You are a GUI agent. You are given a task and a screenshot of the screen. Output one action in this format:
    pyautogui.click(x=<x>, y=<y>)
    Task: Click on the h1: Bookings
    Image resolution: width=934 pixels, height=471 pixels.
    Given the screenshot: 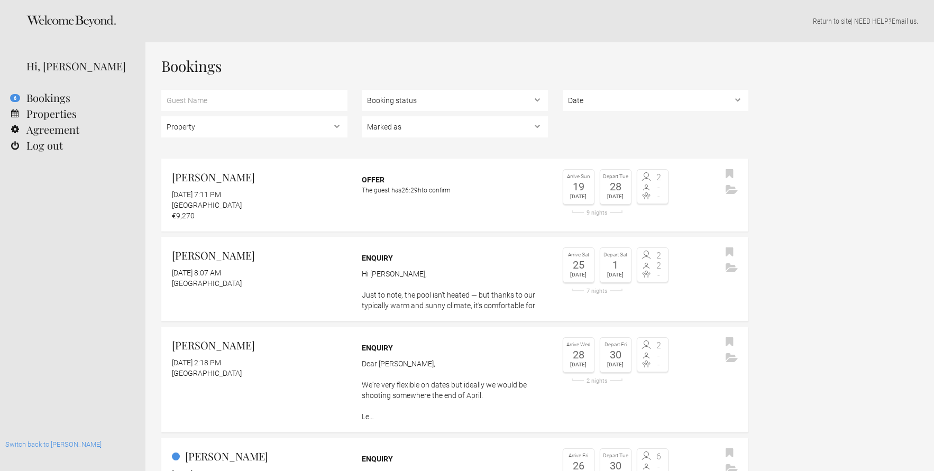 What is the action you would take?
    pyautogui.click(x=455, y=66)
    